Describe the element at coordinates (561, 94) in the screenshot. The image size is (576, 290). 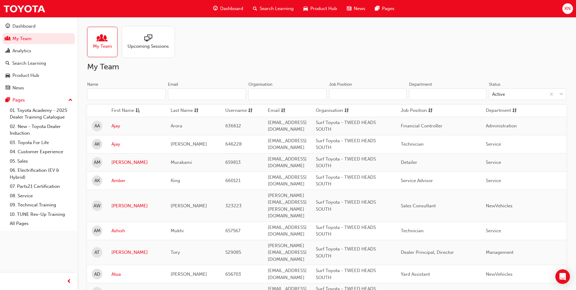
I see `span: down-icon` at that location.